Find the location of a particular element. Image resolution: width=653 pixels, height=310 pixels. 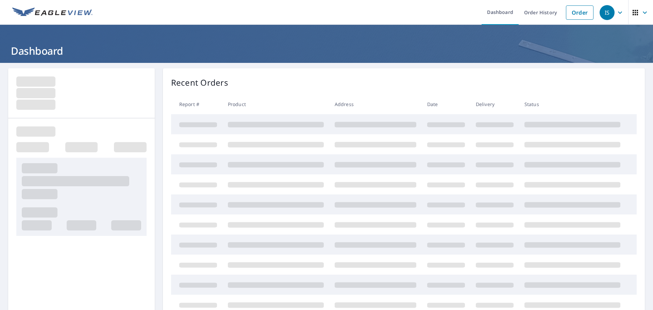

th: Date is located at coordinates (446, 104).